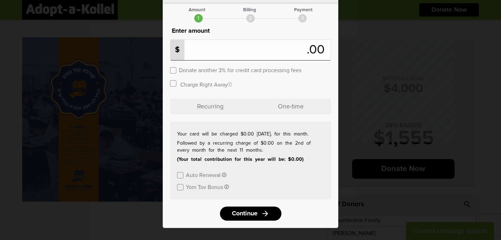 The image size is (501, 240). Describe the element at coordinates (251, 213) in the screenshot. I see `a: Continuearrow_forward` at that location.